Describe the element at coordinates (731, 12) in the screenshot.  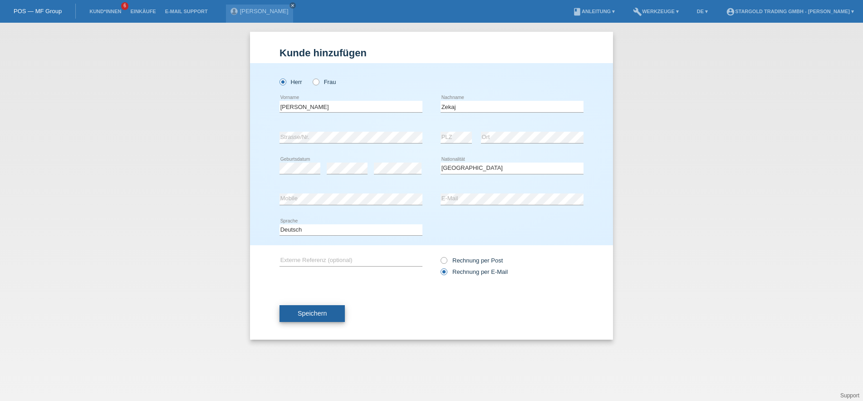
I see `i: account_circle` at that location.